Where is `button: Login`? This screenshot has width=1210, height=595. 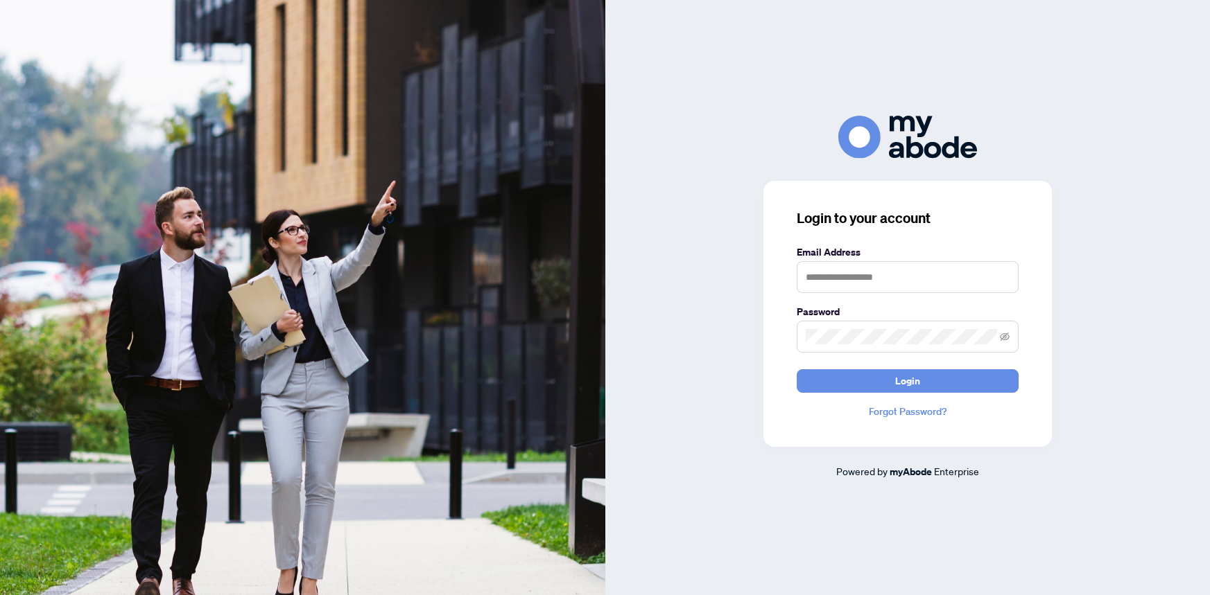
button: Login is located at coordinates (907, 381).